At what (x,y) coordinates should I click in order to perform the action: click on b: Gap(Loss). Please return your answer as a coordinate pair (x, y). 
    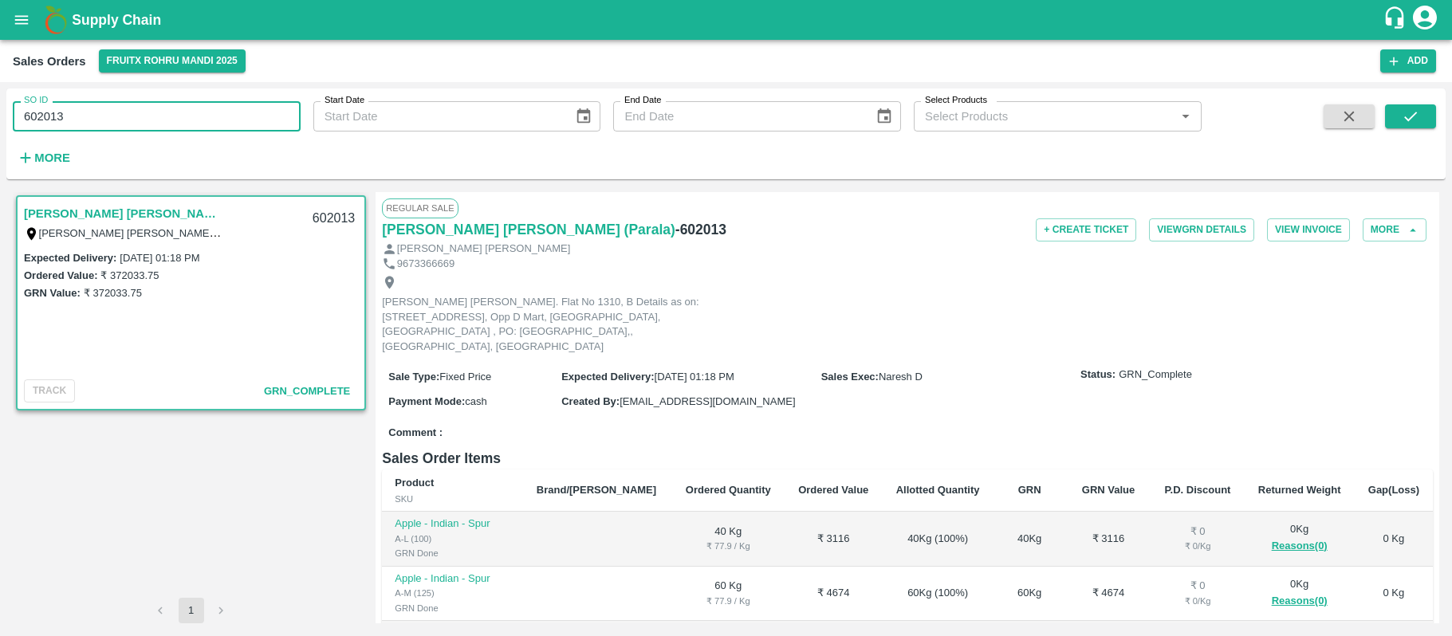
    Looking at the image, I should click on (1394, 490).